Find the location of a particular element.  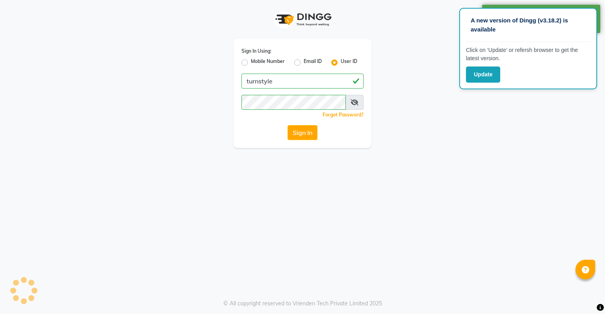

label: Mobile Number is located at coordinates (268, 63).